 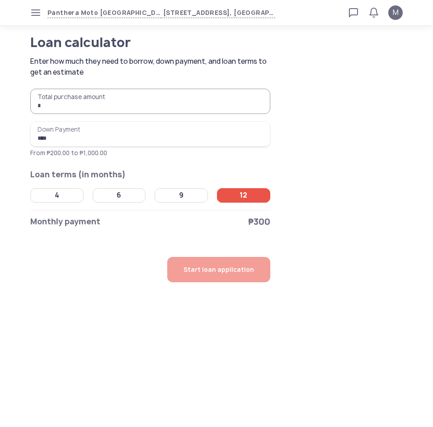 What do you see at coordinates (65, 221) in the screenshot?
I see `span: Monthly payment` at bounding box center [65, 221].